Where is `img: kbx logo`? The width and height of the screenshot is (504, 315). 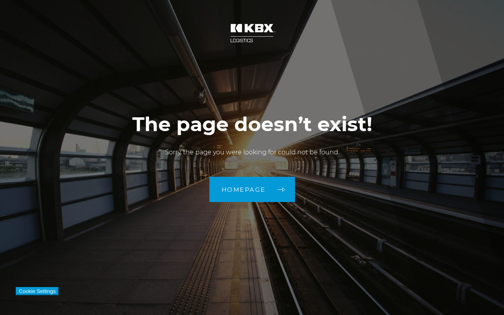 img: kbx logo is located at coordinates (252, 33).